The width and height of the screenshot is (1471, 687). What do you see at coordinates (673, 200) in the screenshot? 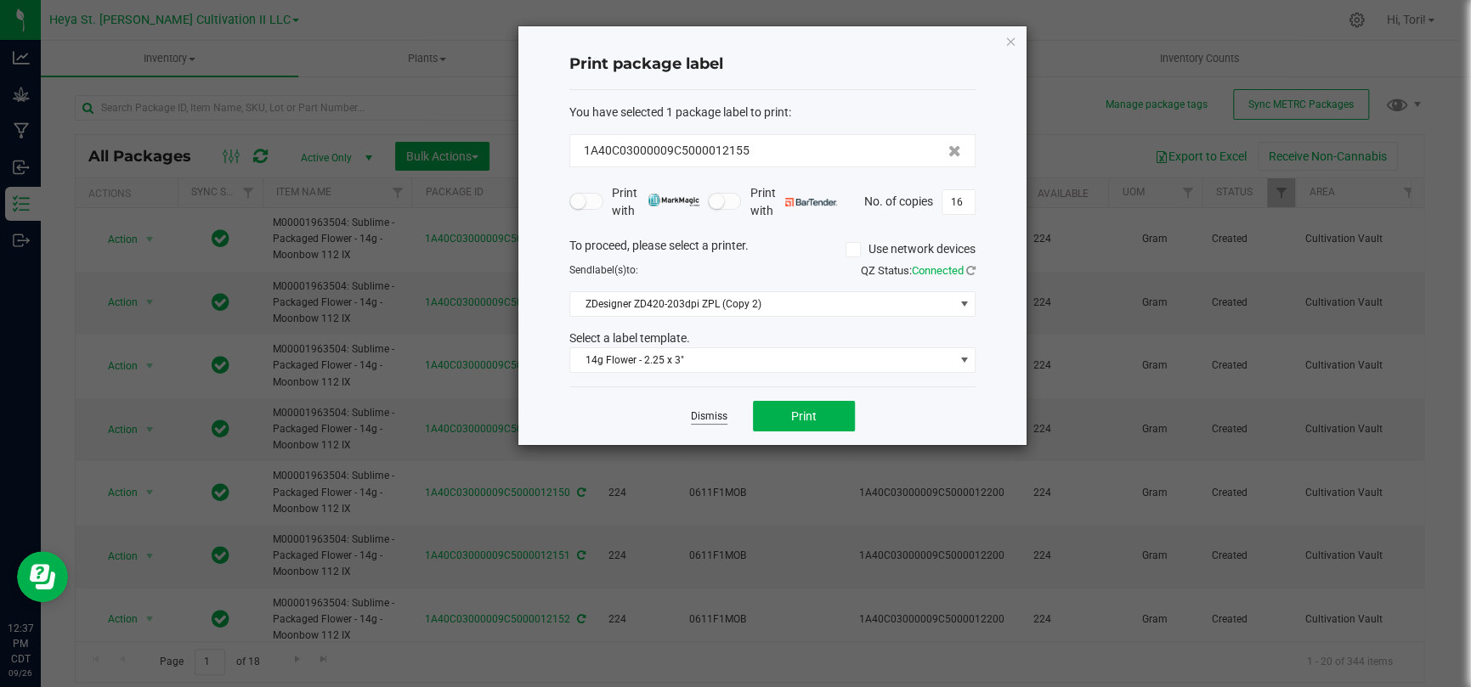
I see `img: mark_magic_cybra.png` at bounding box center [673, 200].